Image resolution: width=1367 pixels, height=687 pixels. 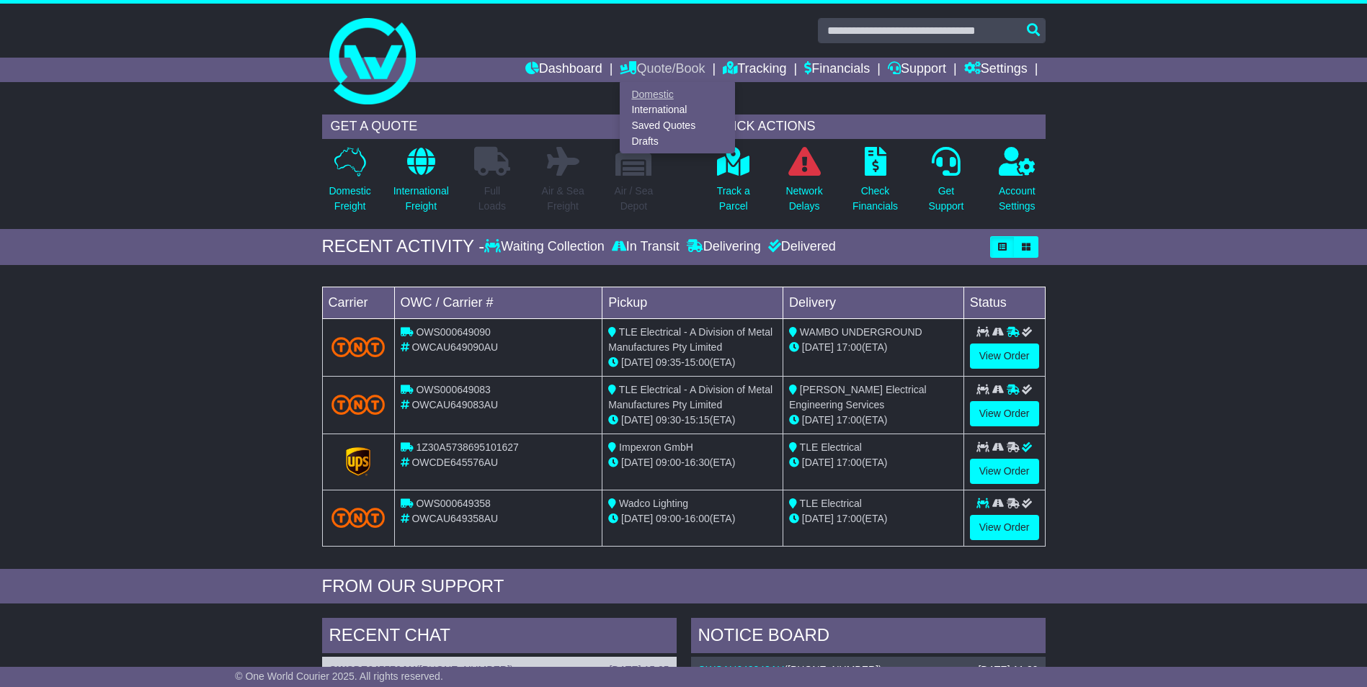 What do you see at coordinates (339, 677) in the screenshot?
I see `span: © One World Courier 2025. All rights reserved.` at bounding box center [339, 677].